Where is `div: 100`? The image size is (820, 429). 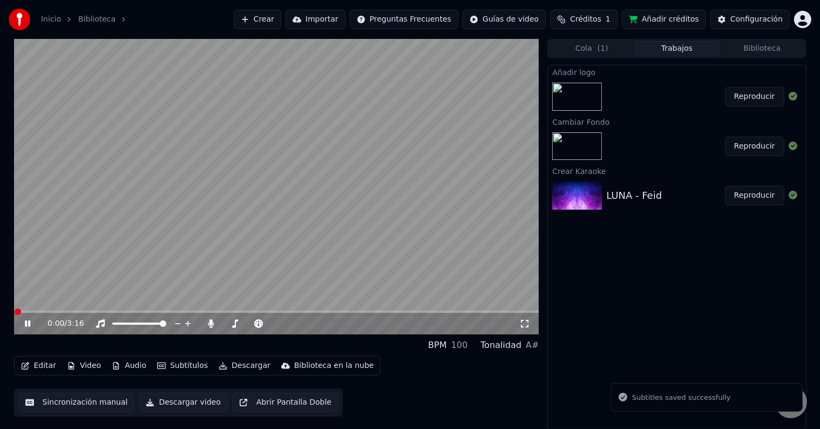
div: 100 is located at coordinates (459, 345).